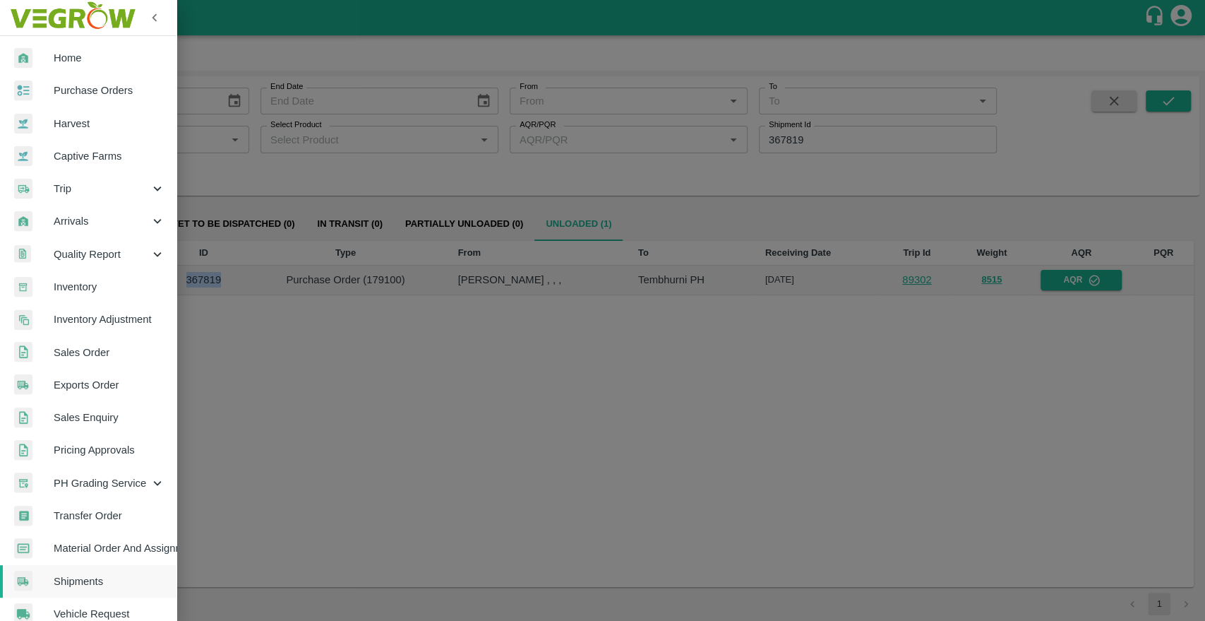  Describe the element at coordinates (23, 515) in the screenshot. I see `img: whTransfer` at that location.